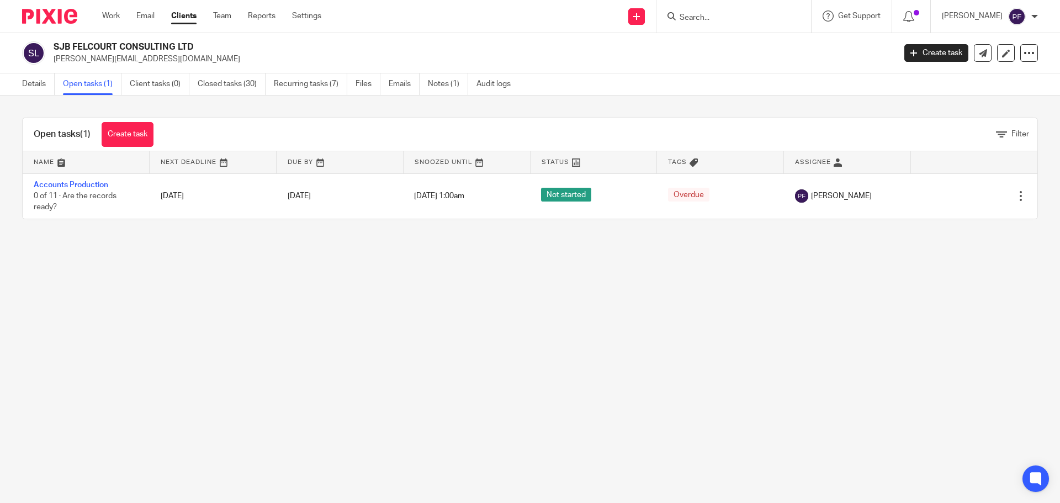 Image resolution: width=1060 pixels, height=503 pixels. What do you see at coordinates (50, 16) in the screenshot?
I see `img: Pixie` at bounding box center [50, 16].